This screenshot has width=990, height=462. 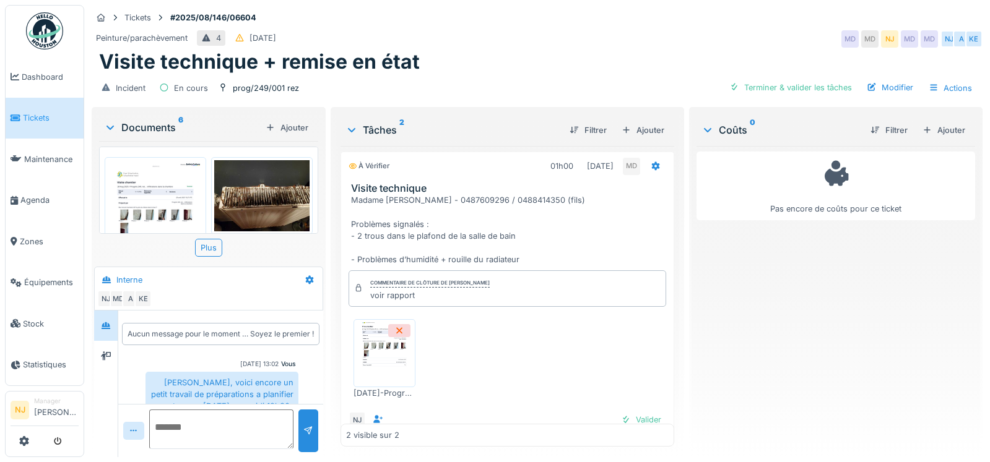 What do you see at coordinates (752, 130) in the screenshot?
I see `sup: 0` at bounding box center [752, 130].